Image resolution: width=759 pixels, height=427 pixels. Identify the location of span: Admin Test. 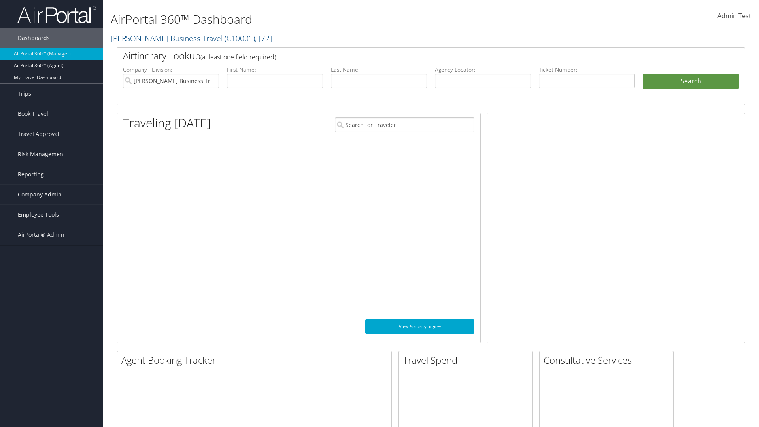
(734, 16).